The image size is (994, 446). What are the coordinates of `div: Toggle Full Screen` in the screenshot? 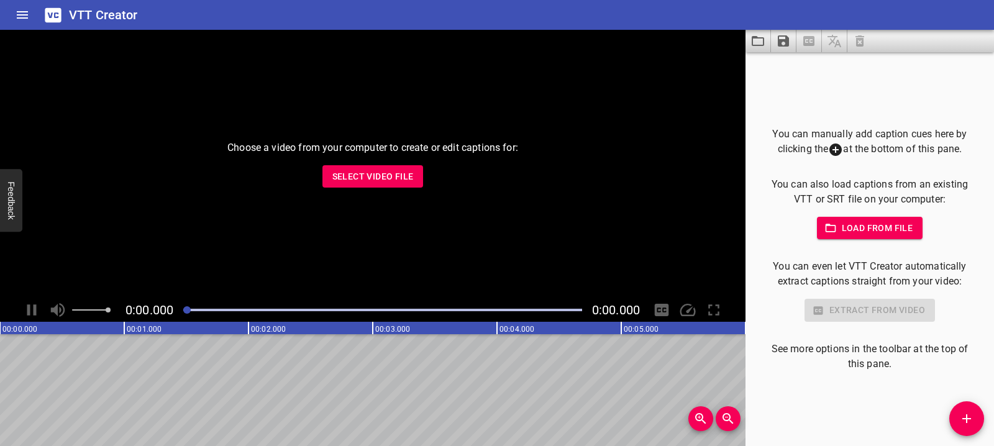 It's located at (714, 310).